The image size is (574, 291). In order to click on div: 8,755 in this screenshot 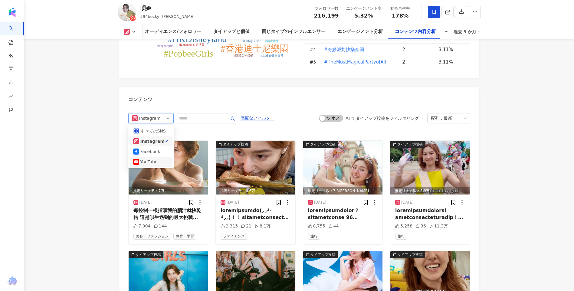, I will do `click(317, 227)`.